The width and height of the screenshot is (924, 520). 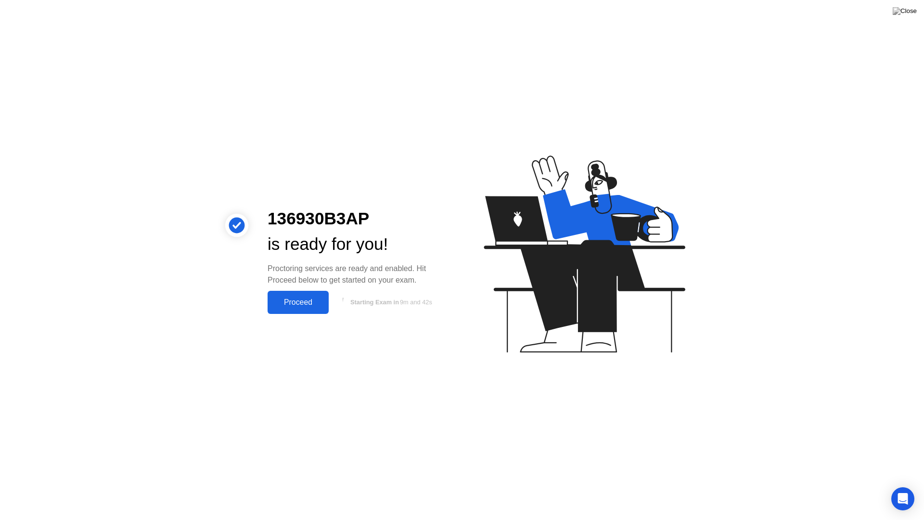 What do you see at coordinates (357, 219) in the screenshot?
I see `div: 136930B3AP` at bounding box center [357, 219].